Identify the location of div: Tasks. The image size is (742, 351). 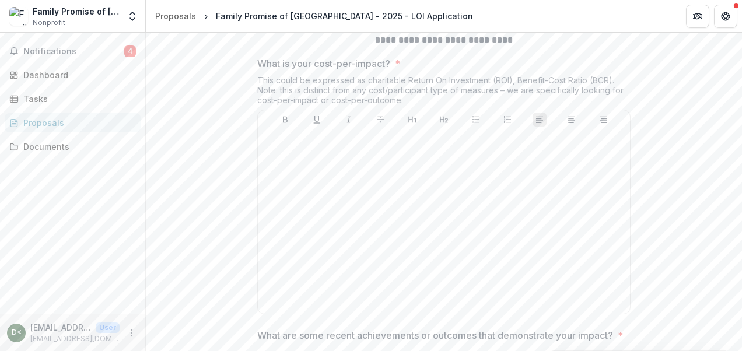
(77, 99).